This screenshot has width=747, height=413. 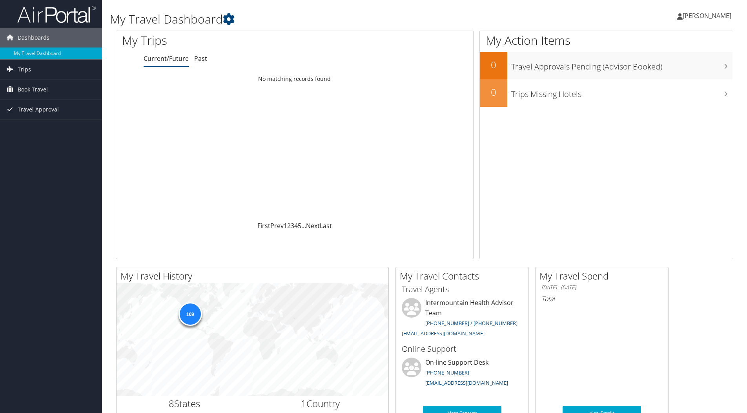 I want to click on a: 5, so click(x=299, y=226).